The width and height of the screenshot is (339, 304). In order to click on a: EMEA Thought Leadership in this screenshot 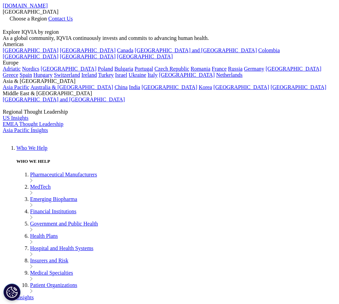, I will do `click(33, 124)`.